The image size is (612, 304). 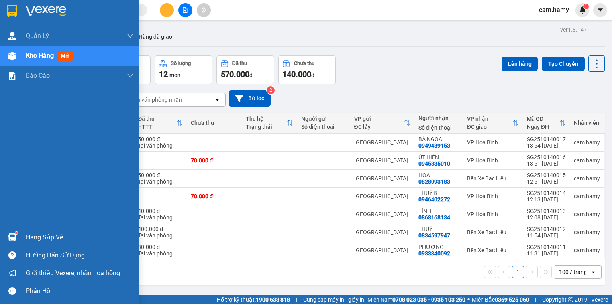 What do you see at coordinates (439, 139) in the screenshot?
I see `div: BÀ NGOẠI` at bounding box center [439, 139].